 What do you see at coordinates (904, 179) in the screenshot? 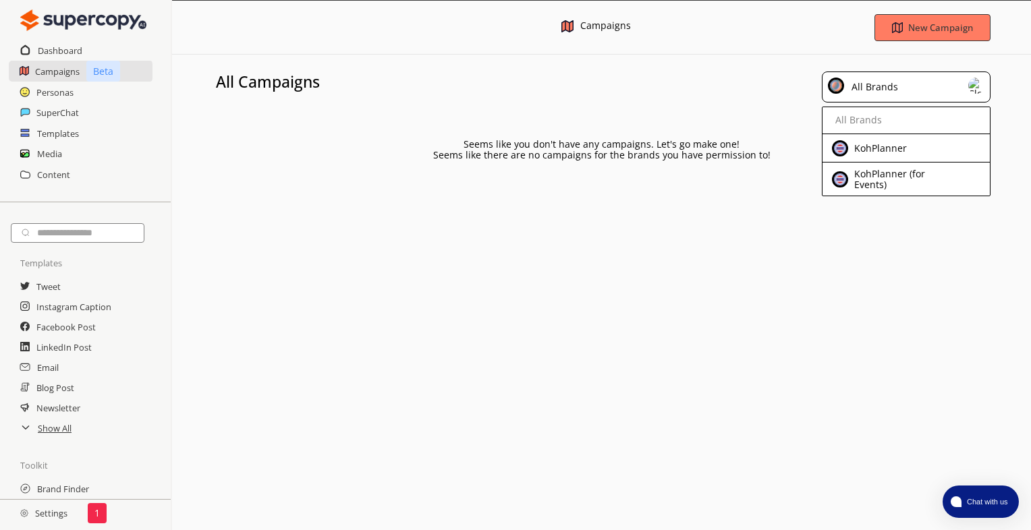
I see `div: KohPlanner (for Events)` at bounding box center [904, 179].